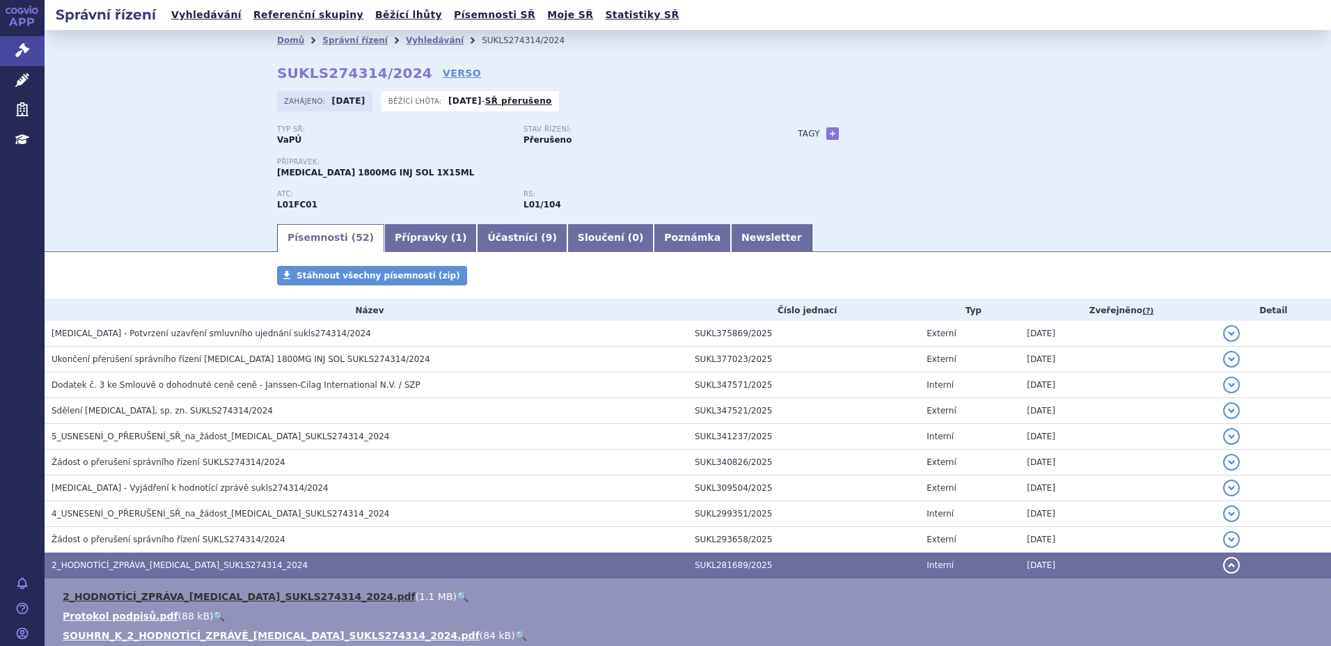 The image size is (1331, 646). I want to click on h3: Tagy, so click(809, 134).